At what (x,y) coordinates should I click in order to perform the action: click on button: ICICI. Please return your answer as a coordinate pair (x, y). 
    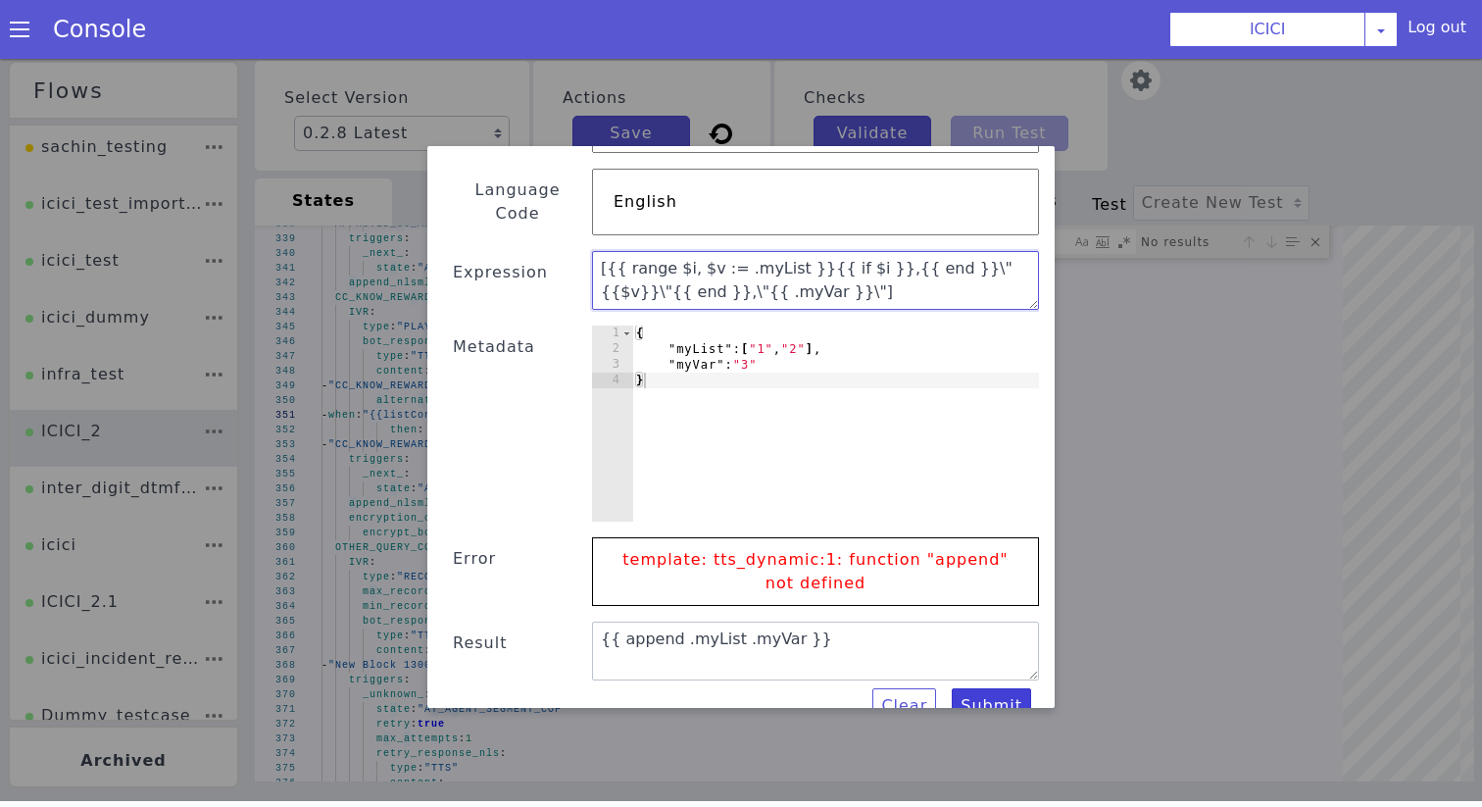
    Looking at the image, I should click on (1267, 29).